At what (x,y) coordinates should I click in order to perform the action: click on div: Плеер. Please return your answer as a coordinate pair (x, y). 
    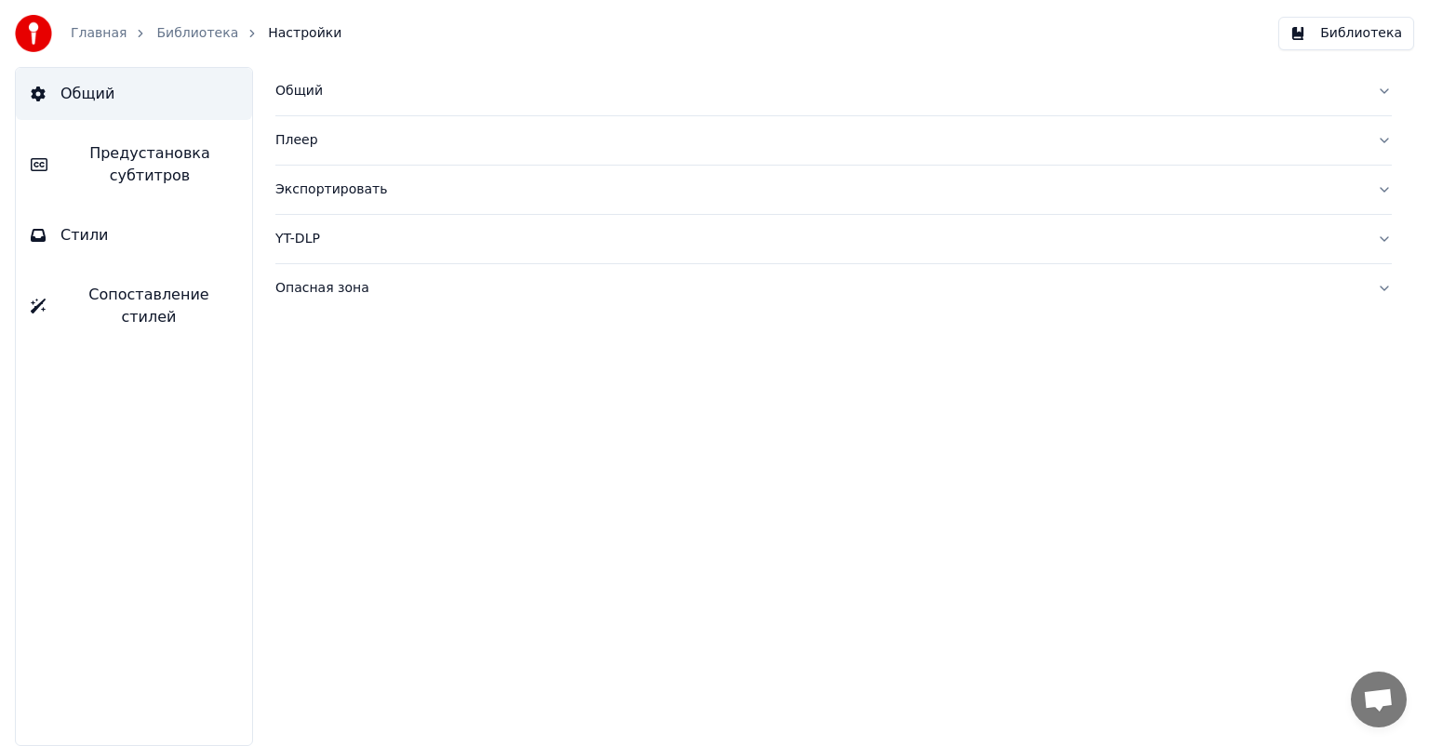
    Looking at the image, I should click on (819, 140).